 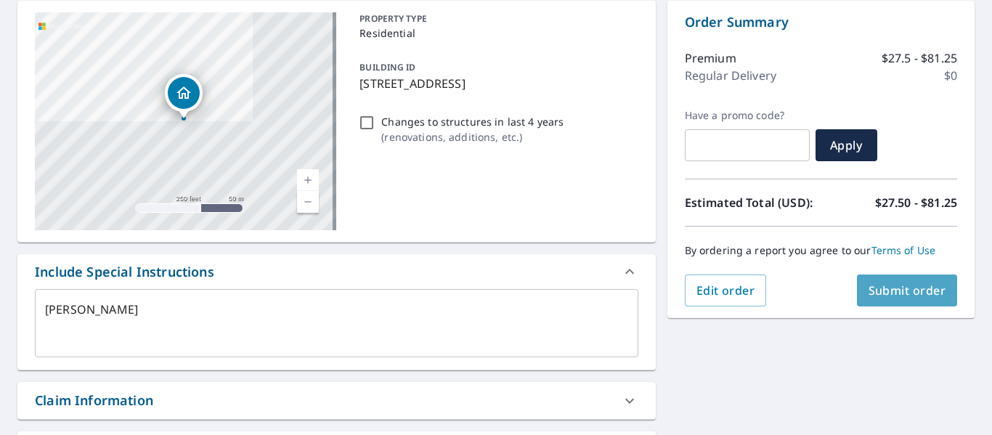 I want to click on p: $0, so click(x=950, y=76).